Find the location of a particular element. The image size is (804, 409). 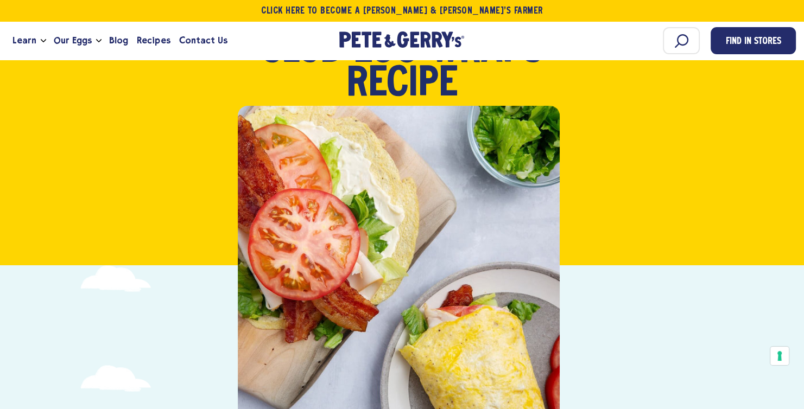

a: Our Eggs is located at coordinates (73, 41).